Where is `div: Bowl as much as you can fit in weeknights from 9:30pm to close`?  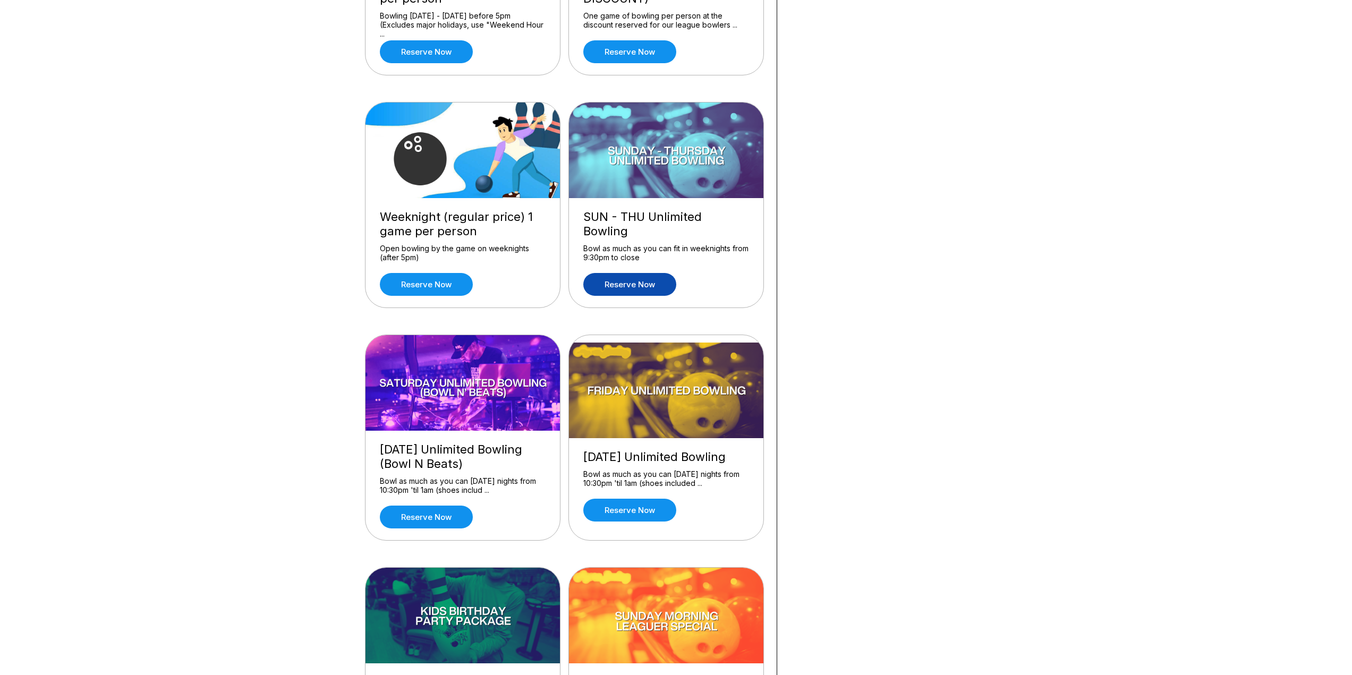
div: Bowl as much as you can fit in weeknights from 9:30pm to close is located at coordinates (666, 253).